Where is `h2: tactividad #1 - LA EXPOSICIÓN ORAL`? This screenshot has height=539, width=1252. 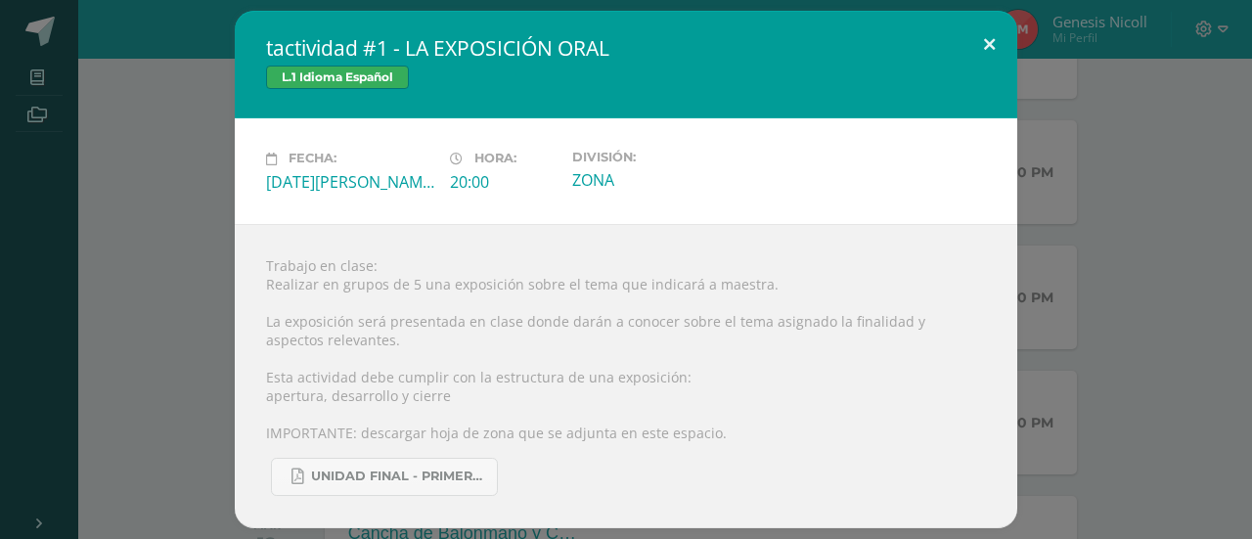 h2: tactividad #1 - LA EXPOSICIÓN ORAL is located at coordinates (626, 48).